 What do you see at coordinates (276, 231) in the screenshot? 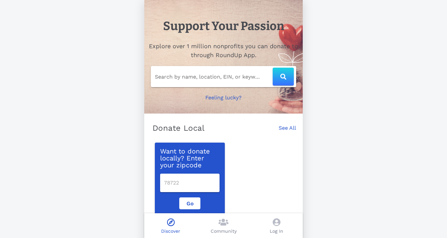
I see `p: Log In` at bounding box center [276, 231].